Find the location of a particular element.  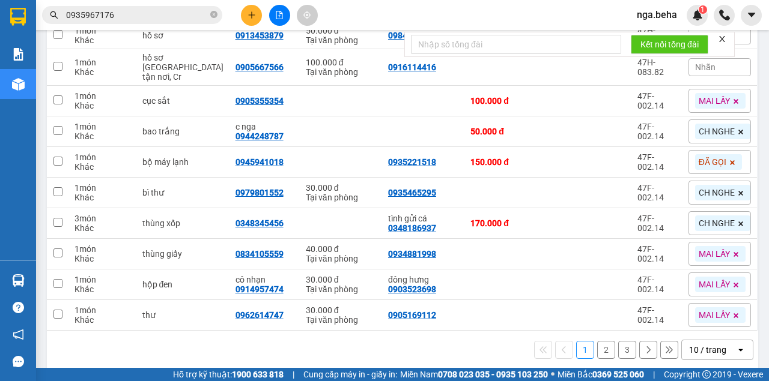

div: 0905169112 is located at coordinates (412, 315).